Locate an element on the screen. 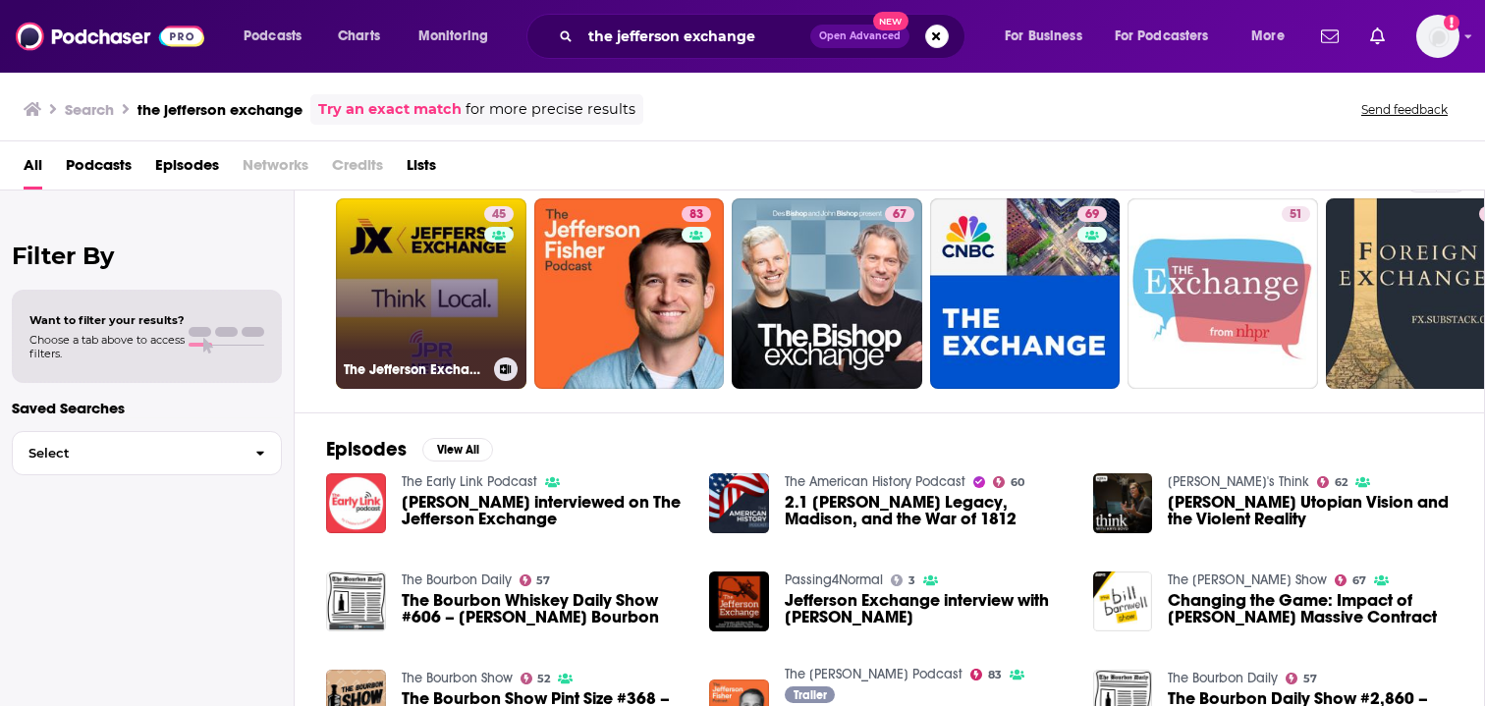 Image resolution: width=1485 pixels, height=706 pixels. span: Trailer is located at coordinates (810, 695).